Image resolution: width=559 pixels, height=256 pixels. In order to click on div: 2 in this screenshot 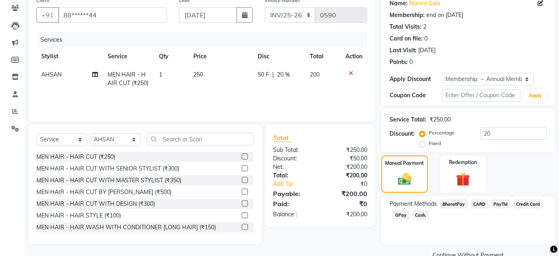, I will do `click(425, 27)`.